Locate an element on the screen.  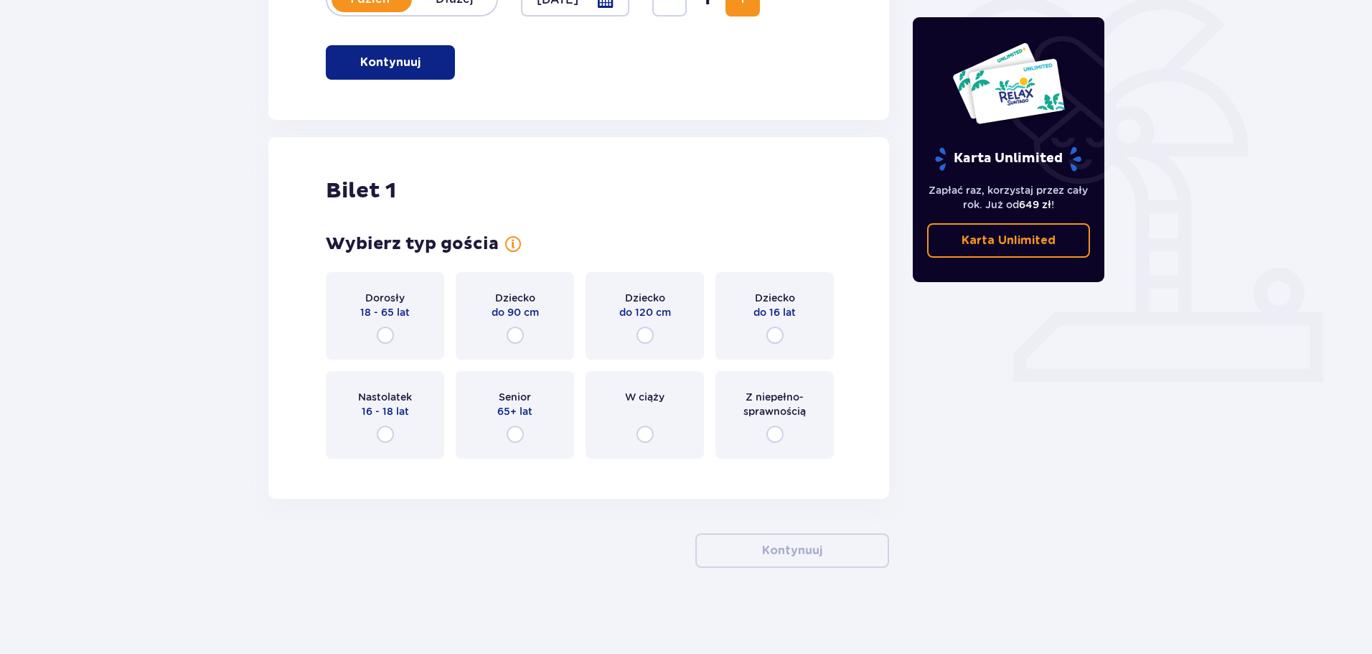
span: do 16 lat is located at coordinates (774, 312).